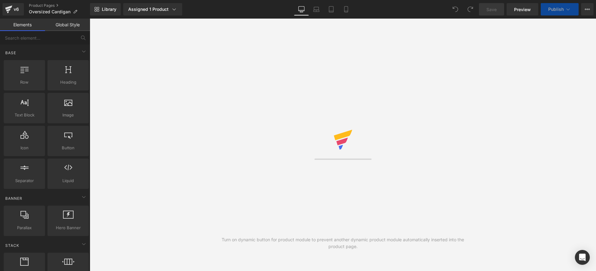 Image resolution: width=596 pixels, height=271 pixels. I want to click on a: New Library, so click(105, 9).